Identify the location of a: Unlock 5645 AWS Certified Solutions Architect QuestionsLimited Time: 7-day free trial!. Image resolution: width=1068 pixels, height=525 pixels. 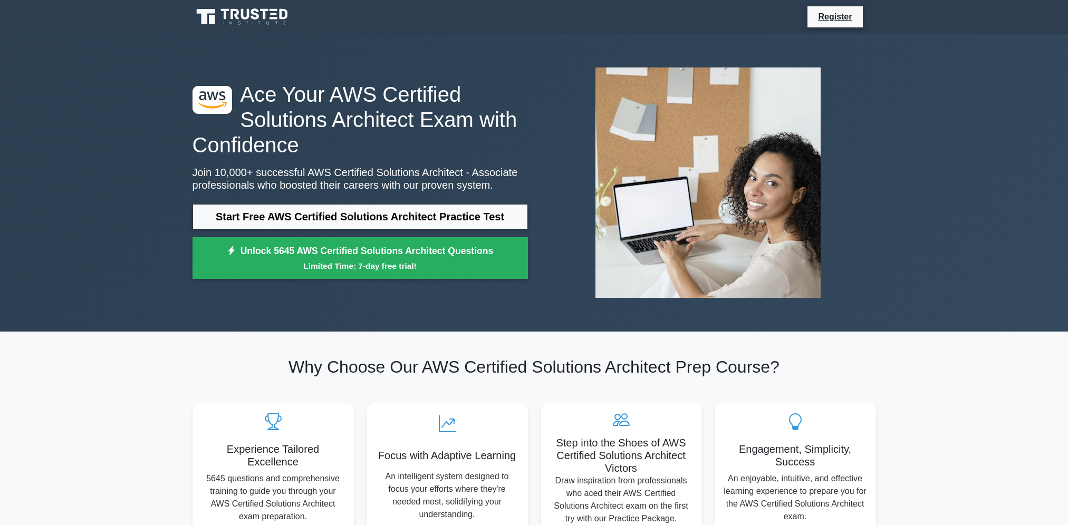
(360, 258).